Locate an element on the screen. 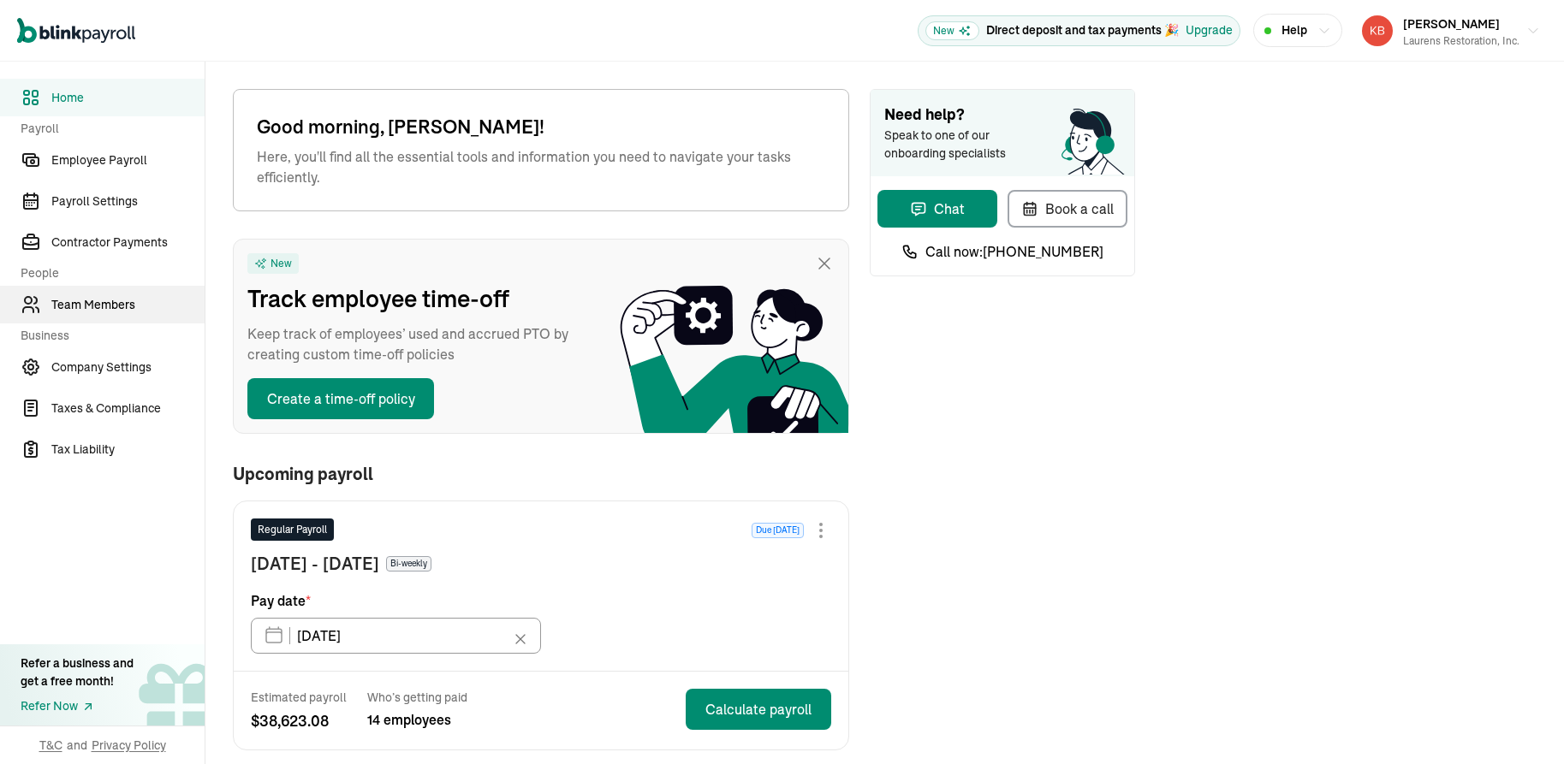  div: Refer a business and get a free month! is located at coordinates (77, 673).